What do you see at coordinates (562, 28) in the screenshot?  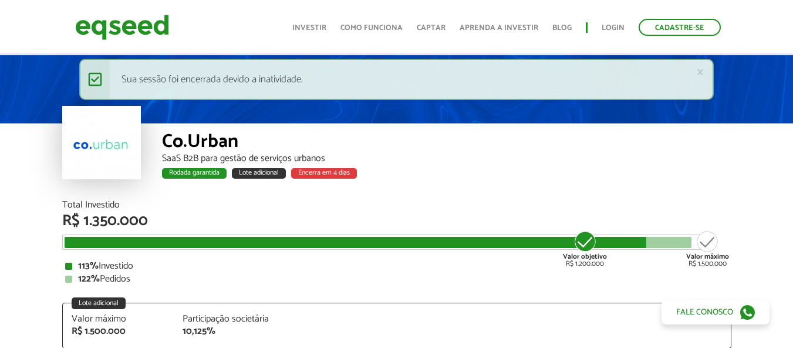 I see `a: Blog` at bounding box center [562, 28].